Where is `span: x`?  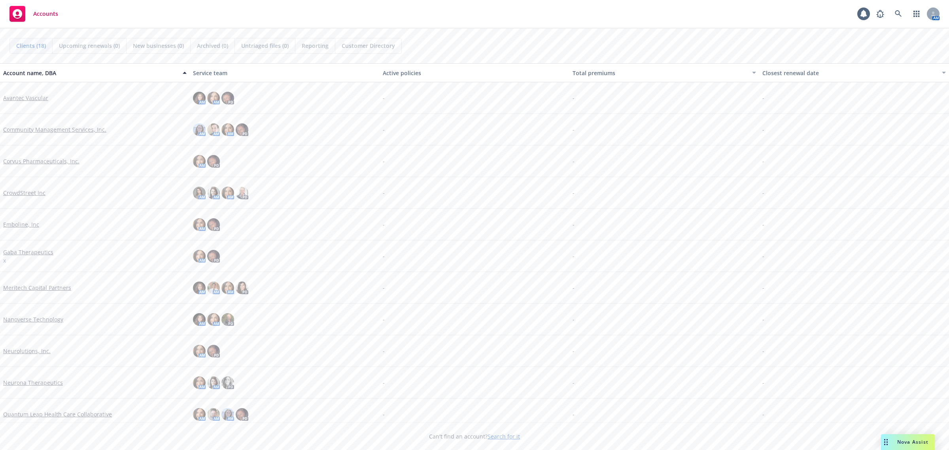
span: x is located at coordinates (4, 260).